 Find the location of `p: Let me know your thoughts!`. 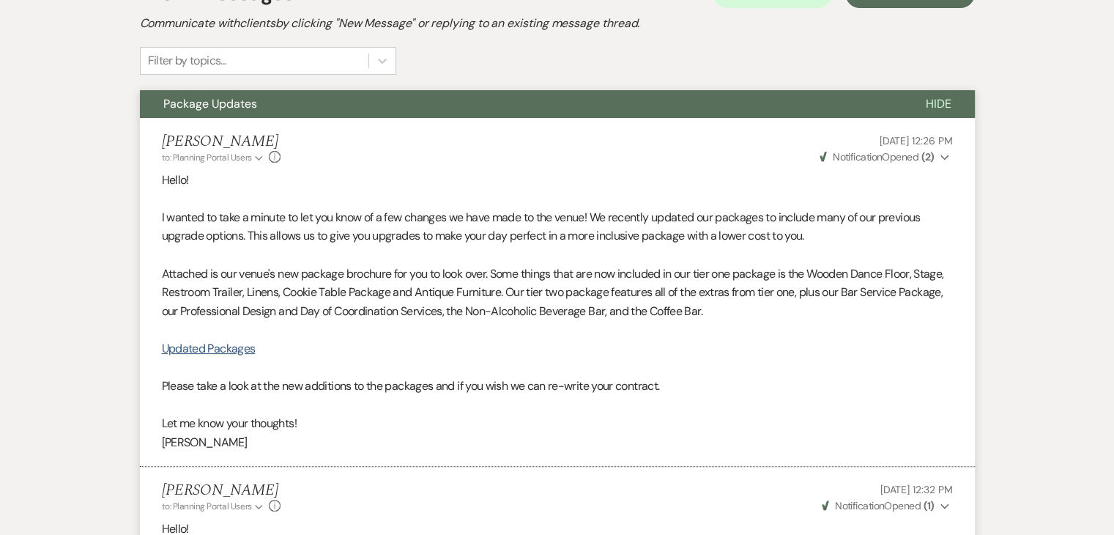

p: Let me know your thoughts! is located at coordinates (557, 423).